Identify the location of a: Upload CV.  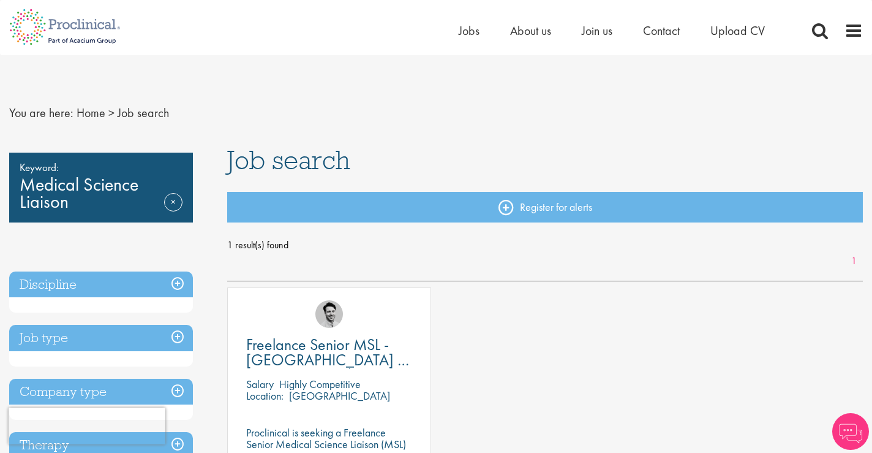
(738, 31).